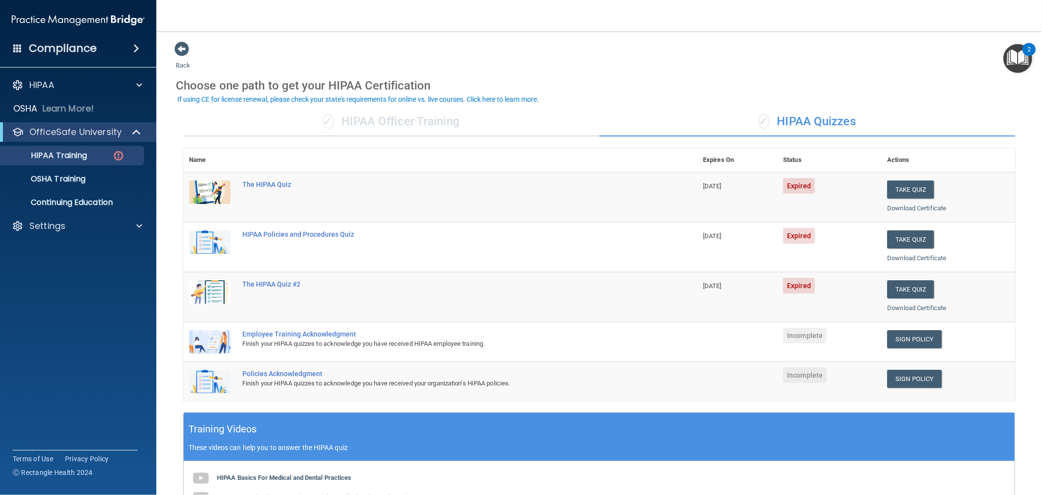  I want to click on p: Continuing Education, so click(73, 202).